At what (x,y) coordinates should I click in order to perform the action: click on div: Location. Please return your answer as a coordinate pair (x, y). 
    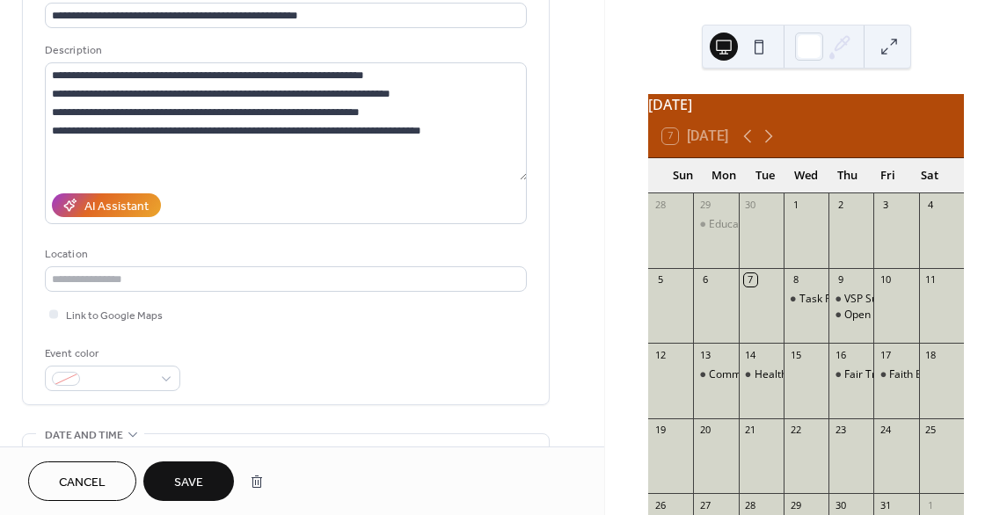
    Looking at the image, I should click on (284, 254).